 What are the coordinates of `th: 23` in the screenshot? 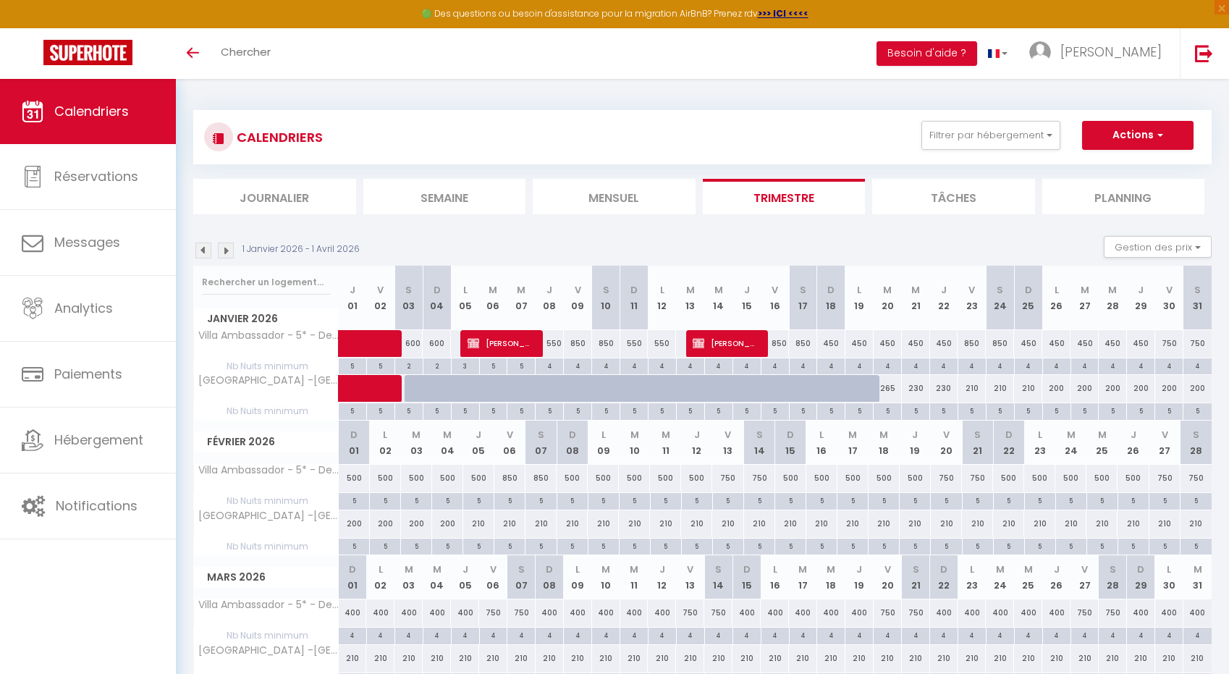 It's located at (971, 297).